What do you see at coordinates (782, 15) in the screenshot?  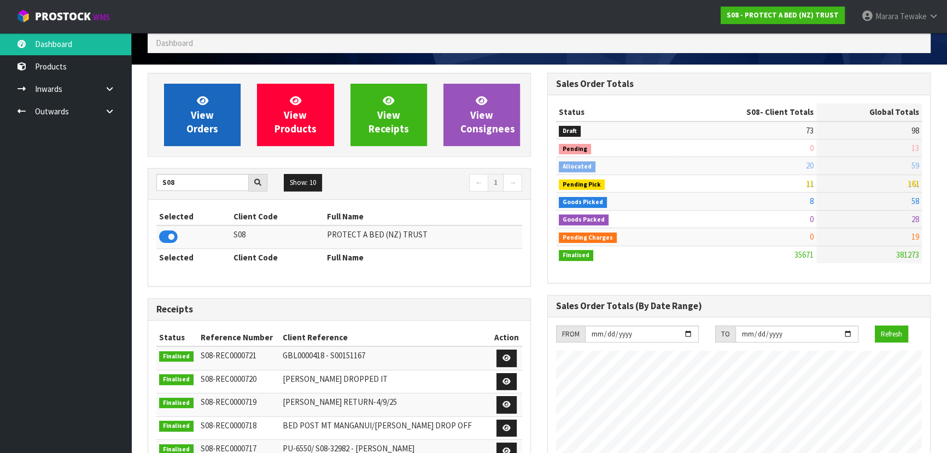 I see `a: S08 - PROTECT A BED (NZ) TRUST` at bounding box center [782, 15].